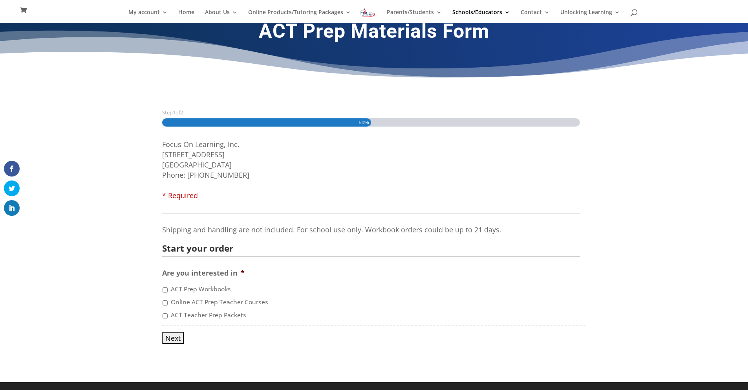 The width and height of the screenshot is (748, 390). I want to click on span: * Required, so click(180, 195).